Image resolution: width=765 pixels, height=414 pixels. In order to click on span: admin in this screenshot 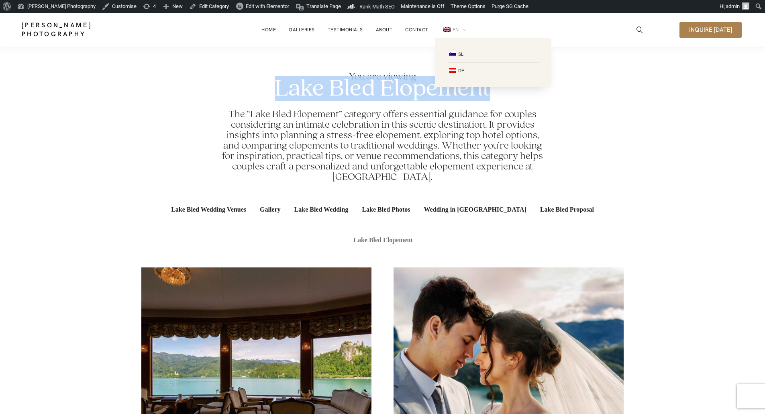, I will do `click(732, 6)`.